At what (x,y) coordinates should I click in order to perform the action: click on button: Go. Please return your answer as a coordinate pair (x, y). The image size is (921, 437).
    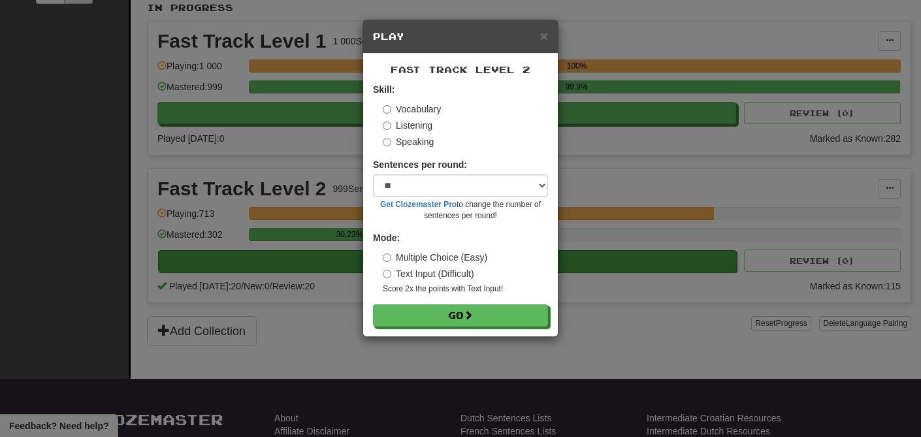
    Looking at the image, I should click on (461, 316).